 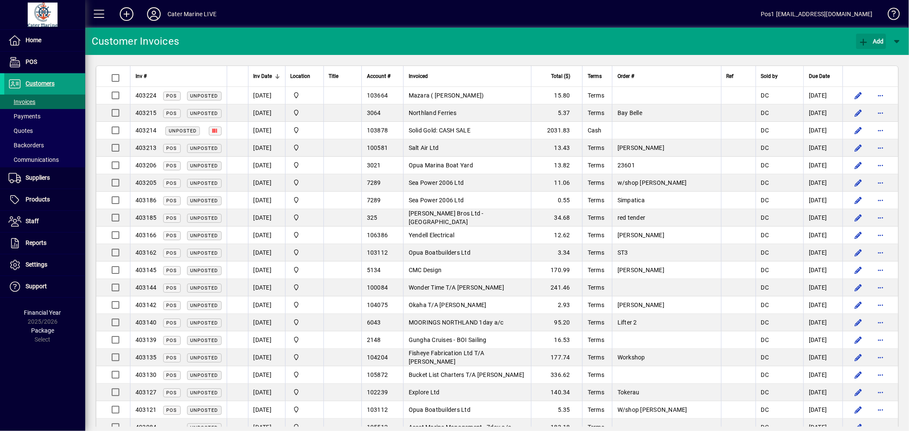 What do you see at coordinates (36, 265) in the screenshot?
I see `span: Settings` at bounding box center [36, 265].